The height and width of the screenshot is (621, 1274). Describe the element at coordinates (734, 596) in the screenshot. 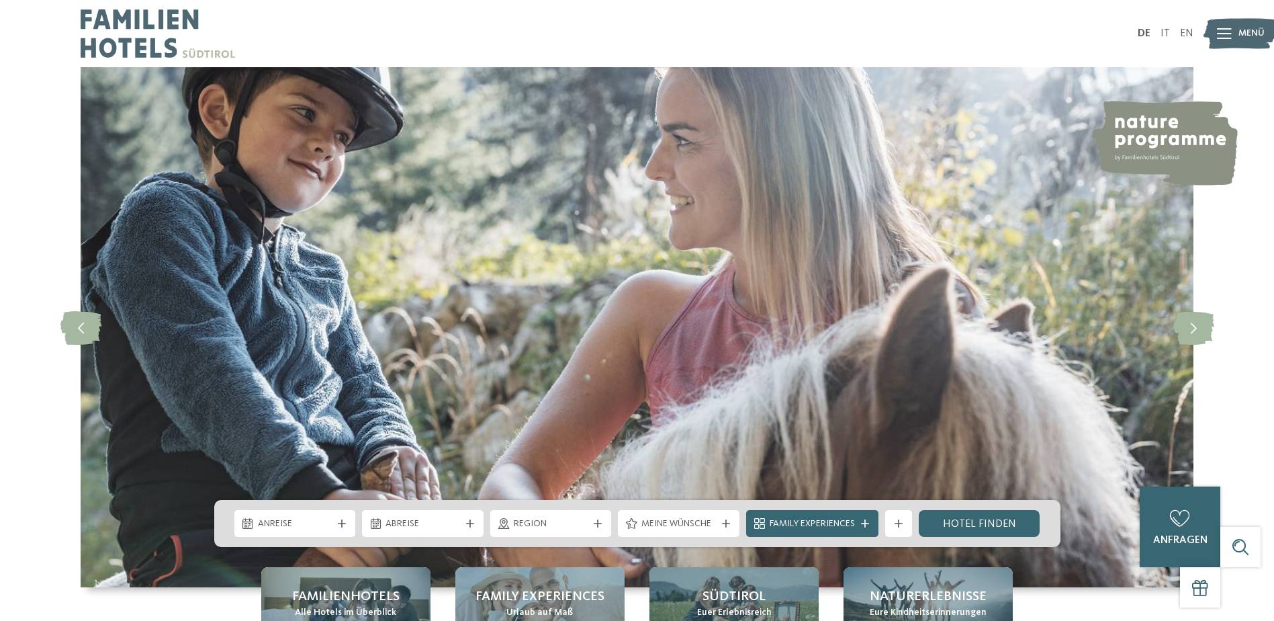

I see `span: Südtirol` at that location.